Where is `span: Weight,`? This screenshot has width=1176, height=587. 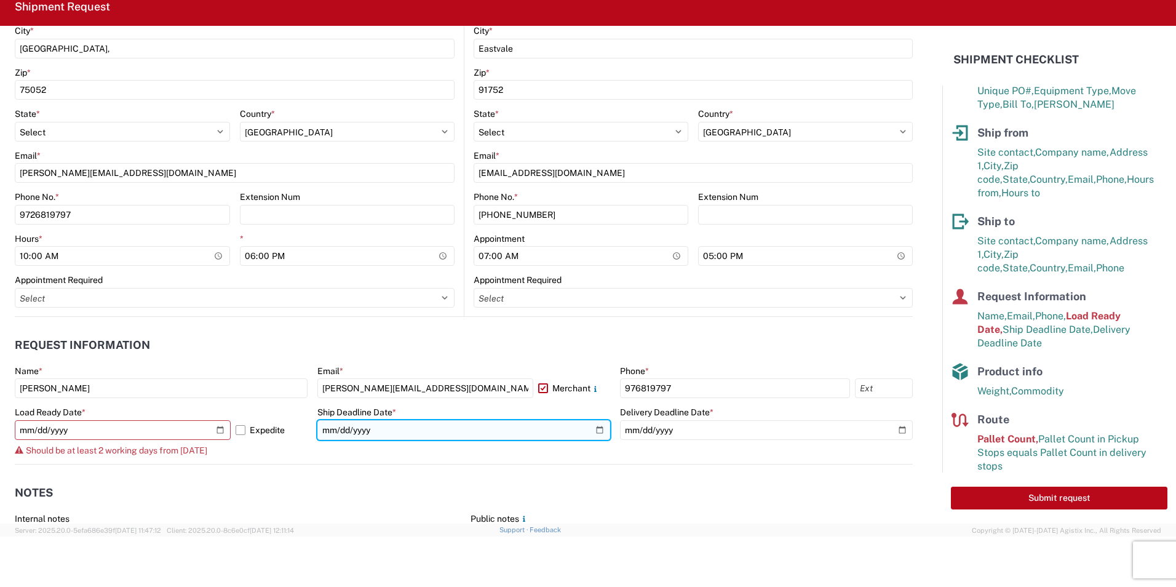
span: Weight, is located at coordinates (994, 391).